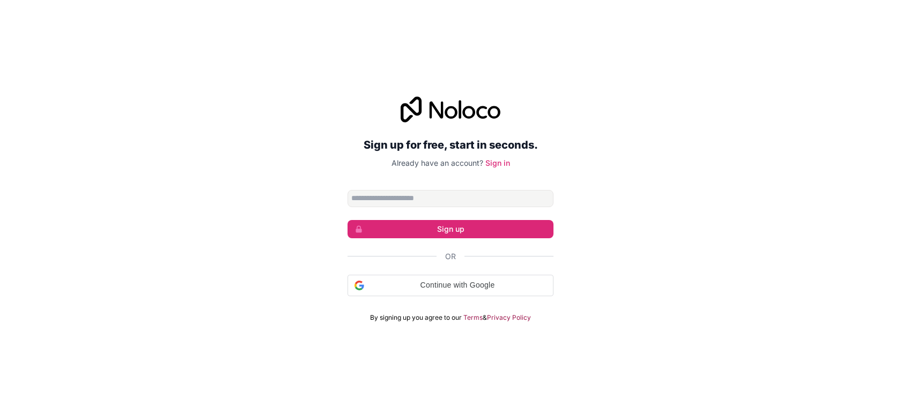 Image resolution: width=901 pixels, height=418 pixels. Describe the element at coordinates (437, 163) in the screenshot. I see `span: Already have an account?` at that location.